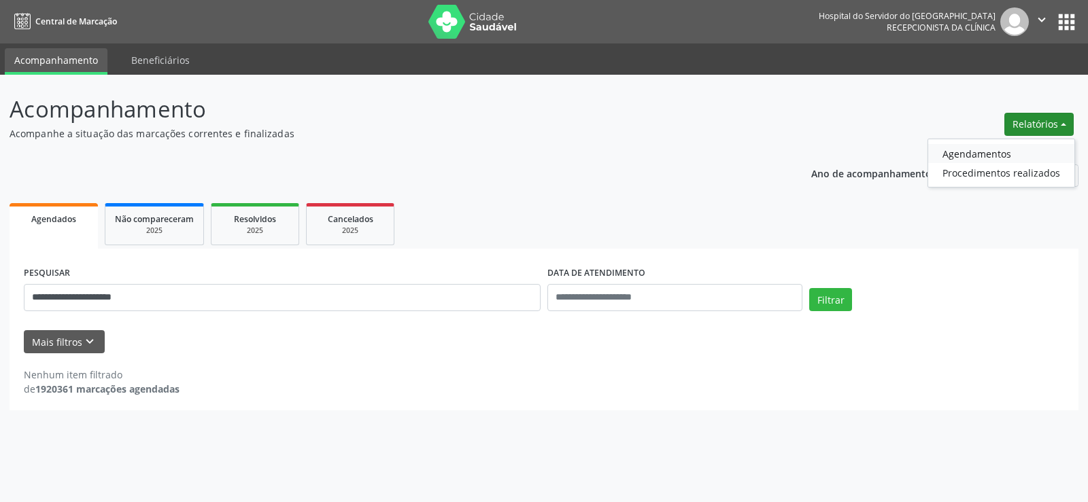  Describe the element at coordinates (63, 21) in the screenshot. I see `a: Central de Marcação` at that location.